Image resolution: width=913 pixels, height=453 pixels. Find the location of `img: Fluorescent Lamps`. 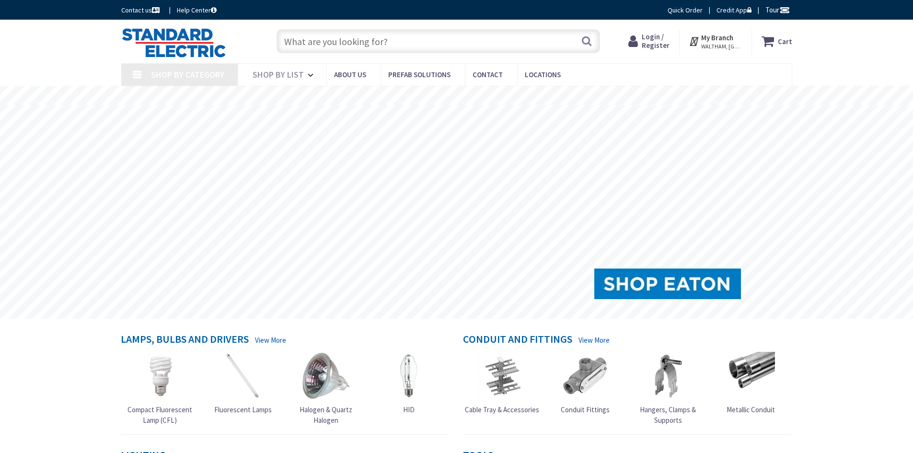

img: Fluorescent Lamps is located at coordinates (243, 376).